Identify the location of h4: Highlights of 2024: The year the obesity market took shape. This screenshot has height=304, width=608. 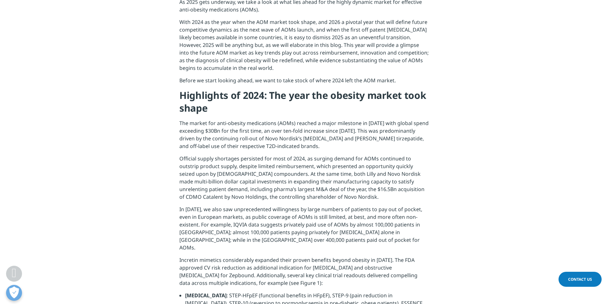
(304, 104).